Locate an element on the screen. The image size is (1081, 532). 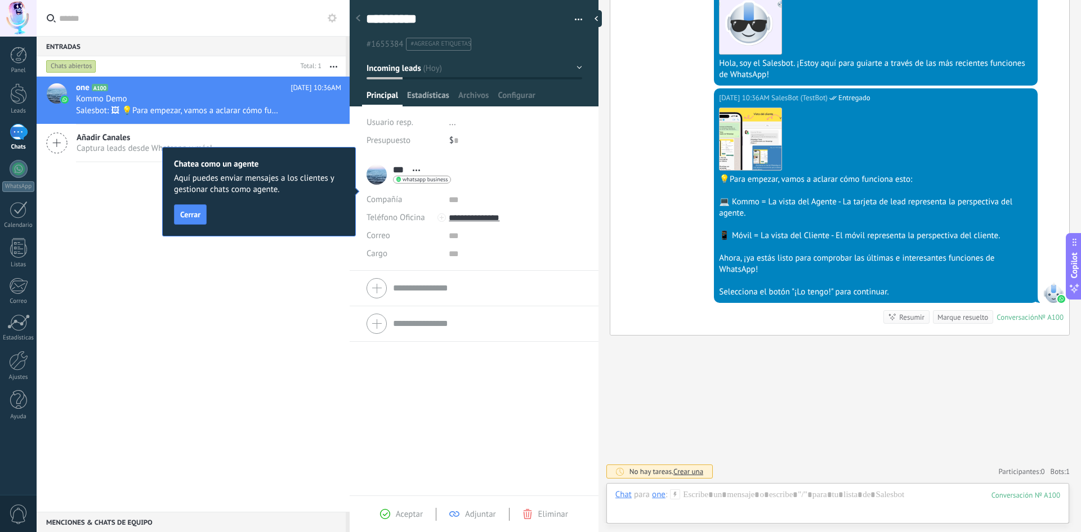
div: Estadísticas is located at coordinates (19, 338).